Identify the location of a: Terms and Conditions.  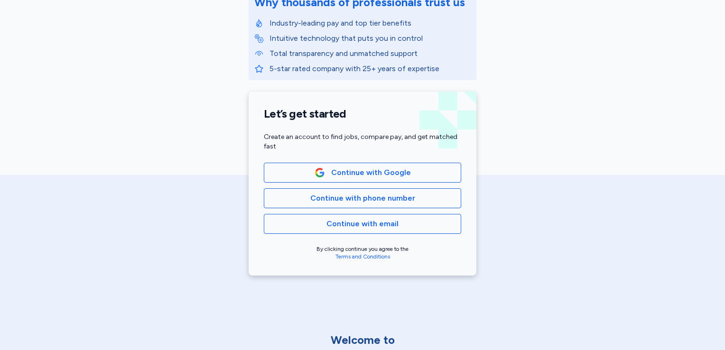
(362, 257).